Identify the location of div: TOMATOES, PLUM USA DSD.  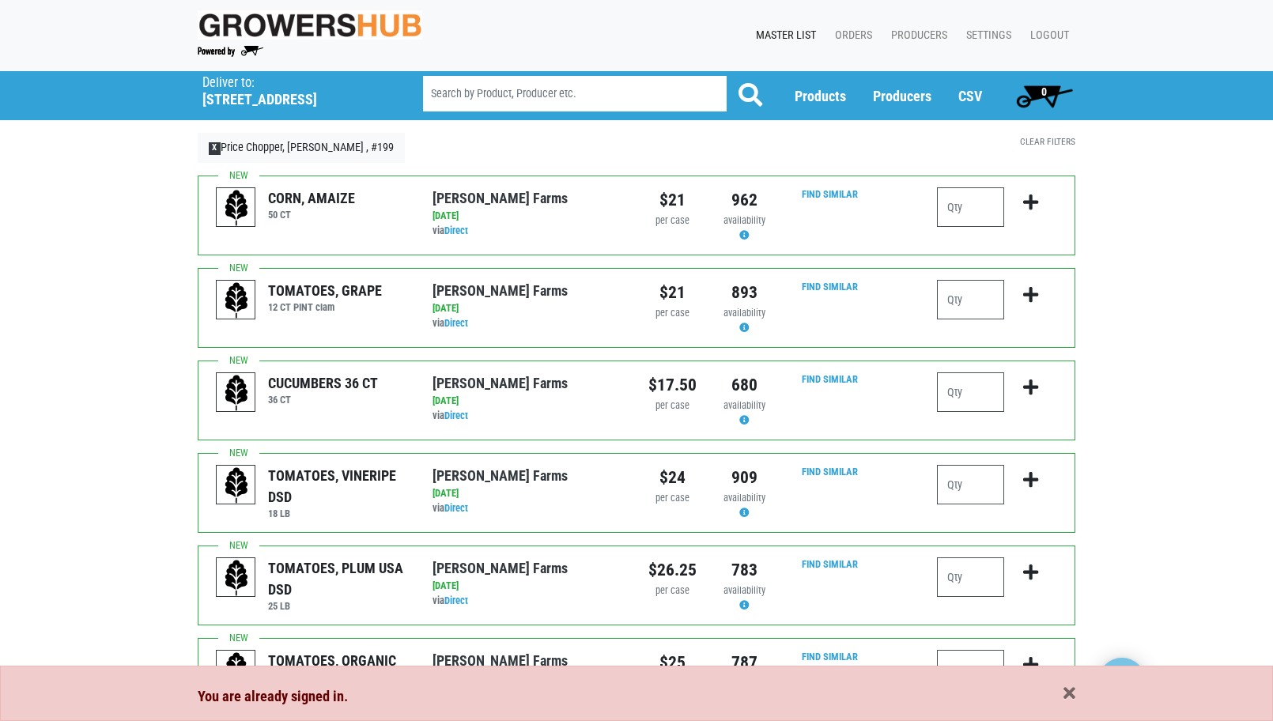
(338, 579).